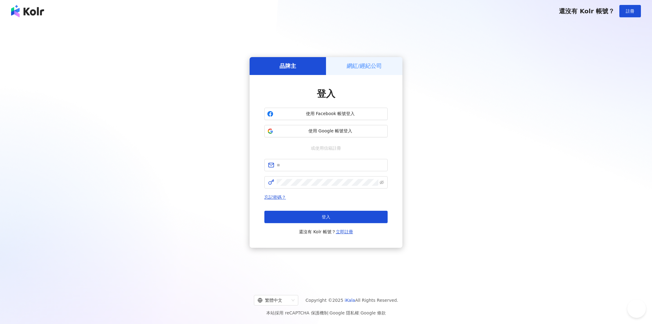 Image resolution: width=652 pixels, height=324 pixels. What do you see at coordinates (27, 11) in the screenshot?
I see `img: logo` at bounding box center [27, 11].